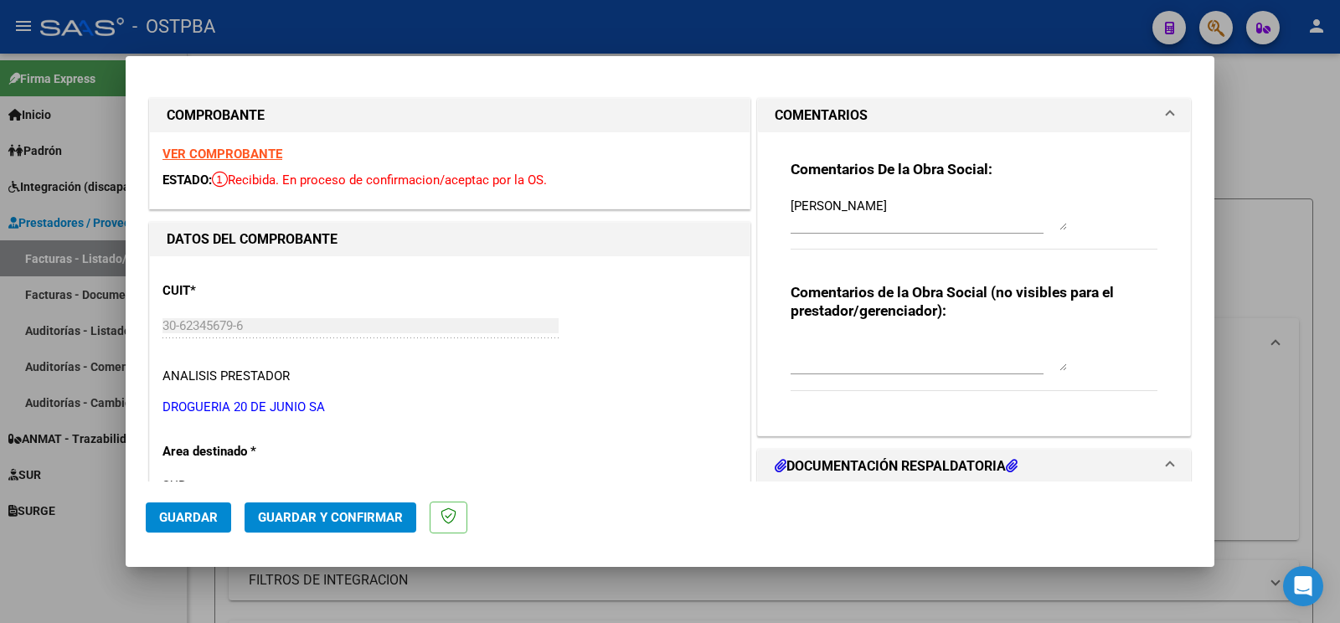 The image size is (1340, 623). Describe the element at coordinates (222, 154) in the screenshot. I see `strong: VER COMPROBANTE` at that location.